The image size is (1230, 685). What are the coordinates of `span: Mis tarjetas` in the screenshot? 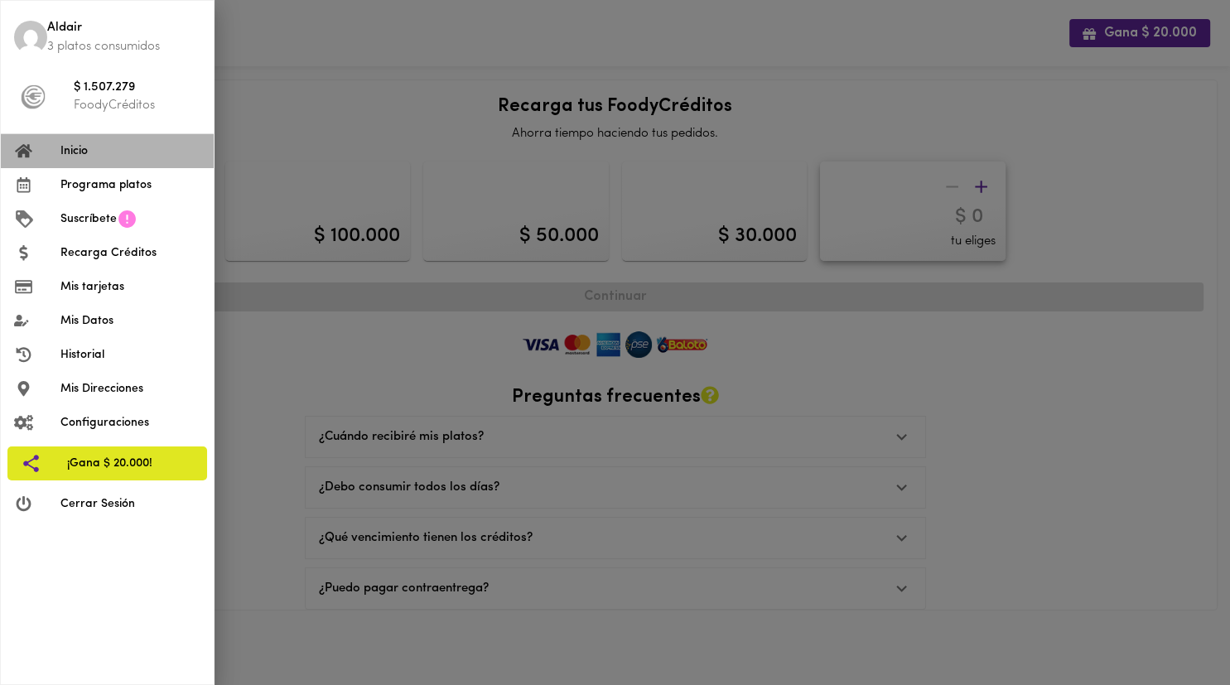 It's located at (130, 287).